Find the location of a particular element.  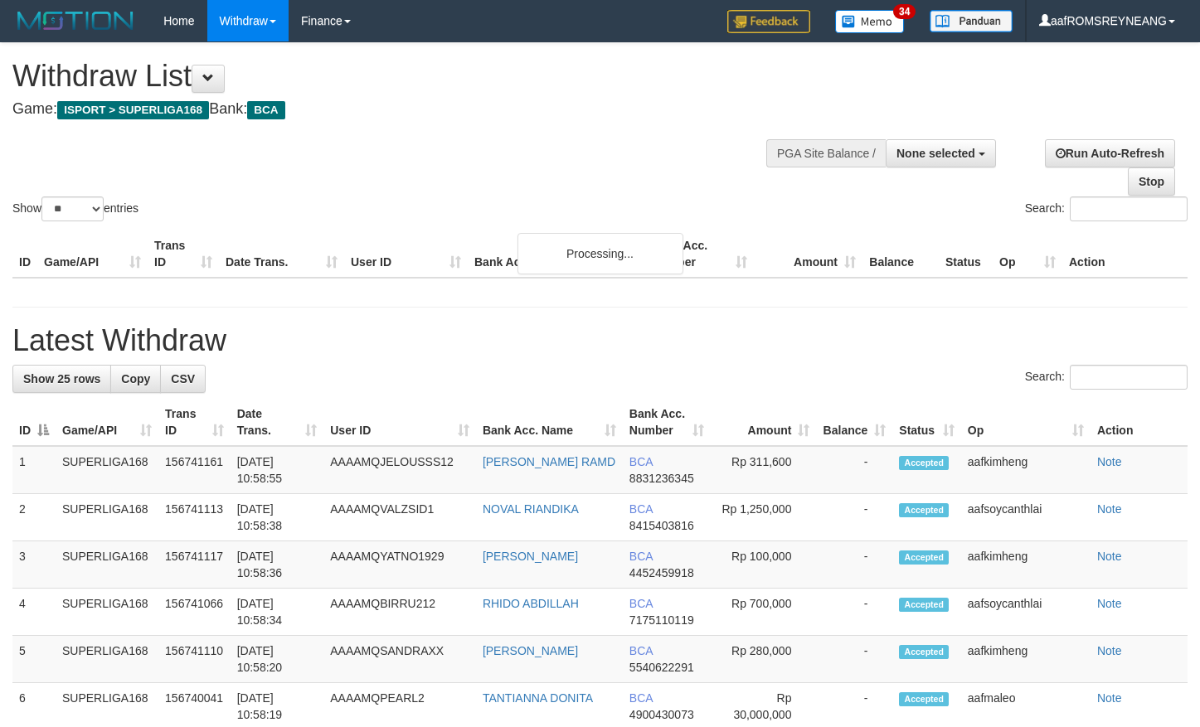

th: Date Trans. is located at coordinates (281, 254).